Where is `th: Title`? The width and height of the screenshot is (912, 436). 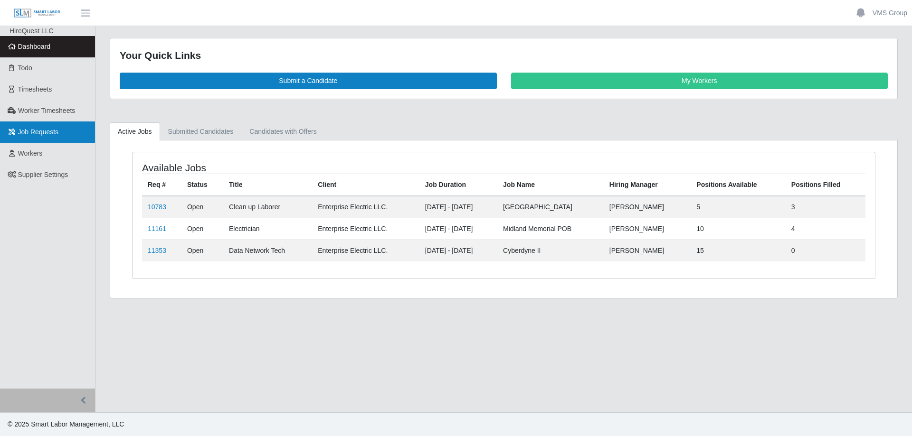 th: Title is located at coordinates (267, 185).